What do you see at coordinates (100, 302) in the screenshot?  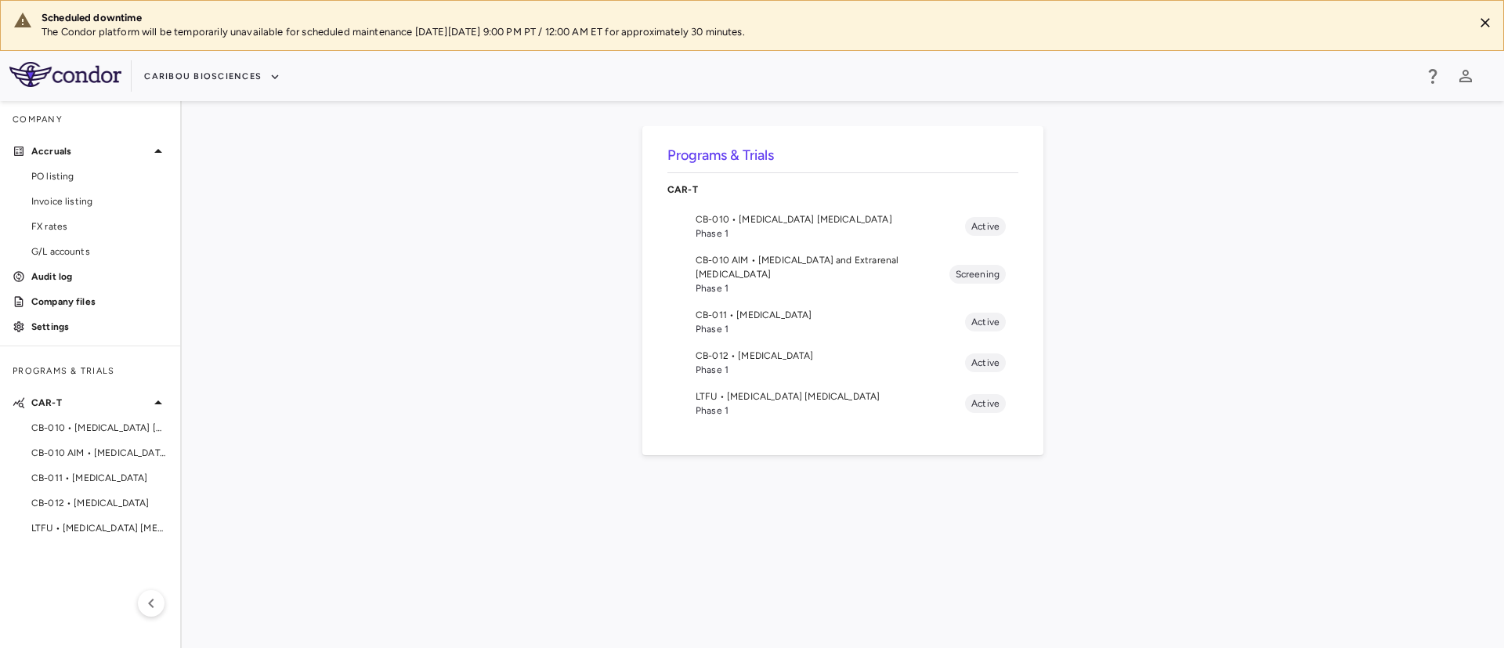 I see `p: Company files` at bounding box center [100, 302].